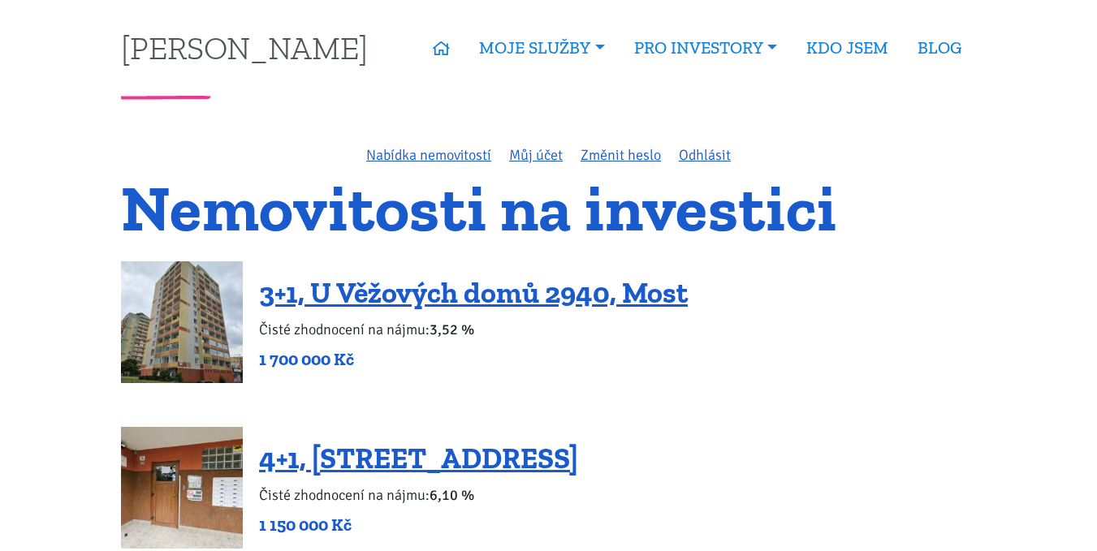 The width and height of the screenshot is (1097, 551). What do you see at coordinates (473, 360) in the screenshot?
I see `p: 1 700 000 Kč` at bounding box center [473, 360].